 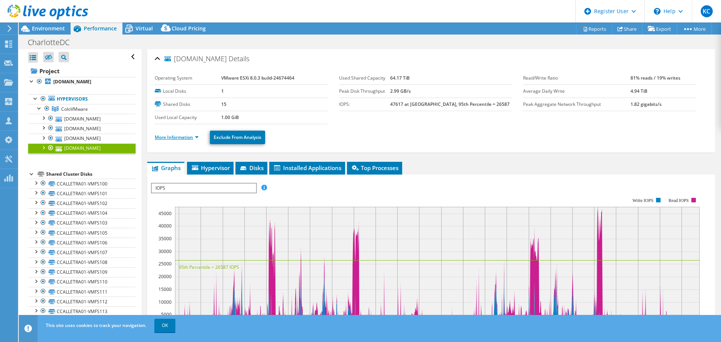 I want to click on label: Peak Aggregate Network Throughput, so click(x=577, y=104).